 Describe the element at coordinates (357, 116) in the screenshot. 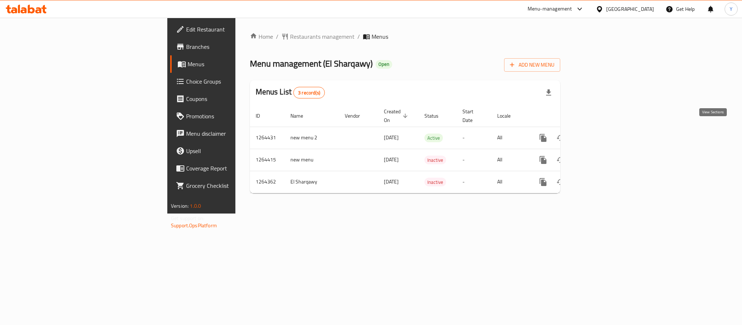

I see `span: Vendor` at that location.